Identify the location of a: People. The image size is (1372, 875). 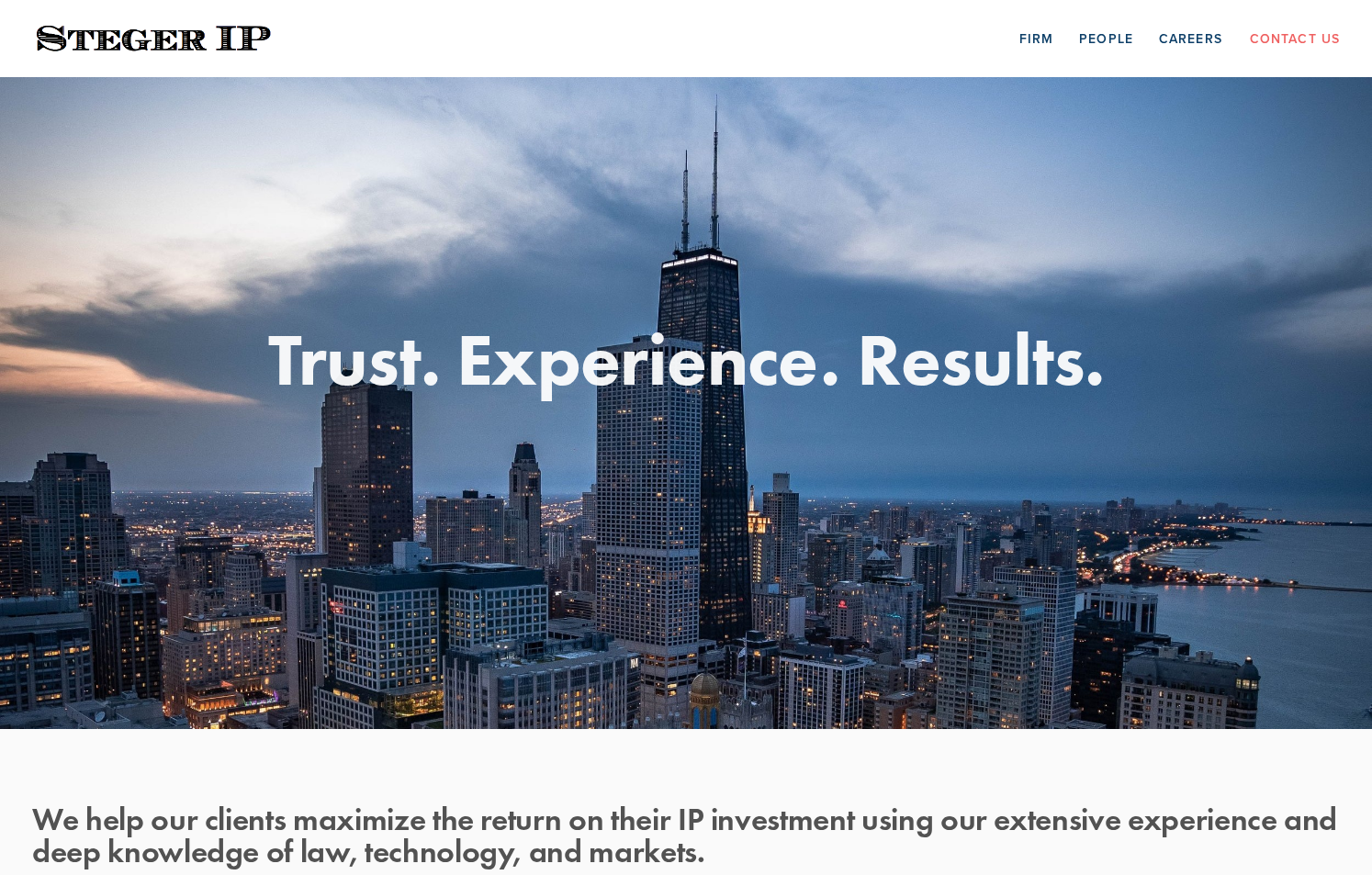
(1106, 37).